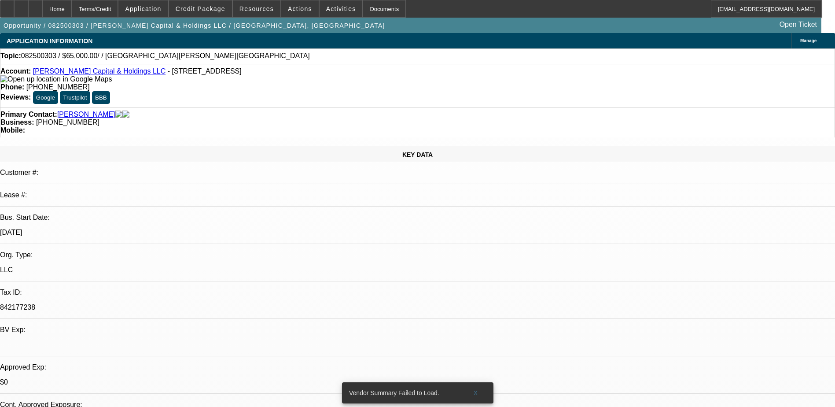 The height and width of the screenshot is (407, 835). What do you see at coordinates (417, 155) in the screenshot?
I see `span: KEY DATA` at bounding box center [417, 155].